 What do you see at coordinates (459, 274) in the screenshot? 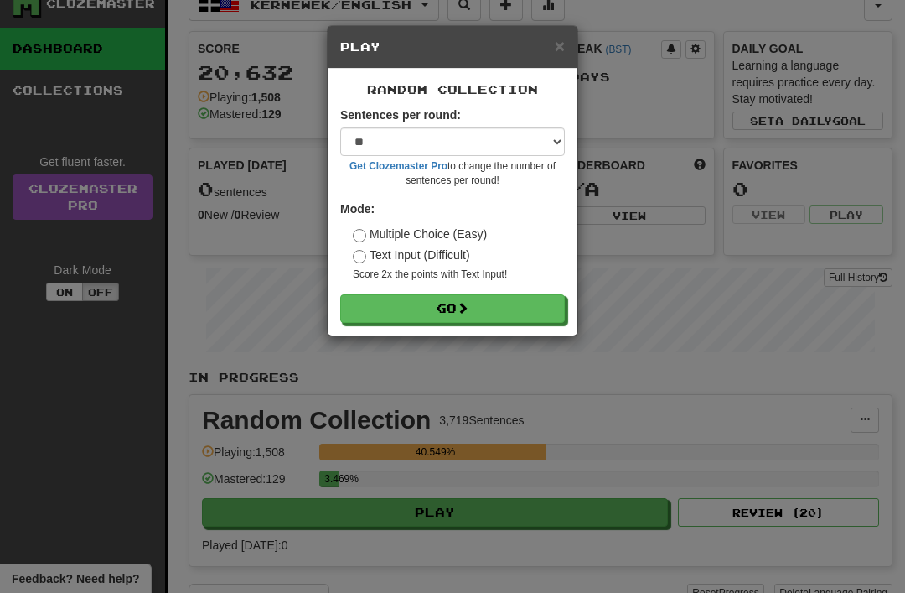
I see `small: Score 2x the points with Text Input !` at bounding box center [459, 274].